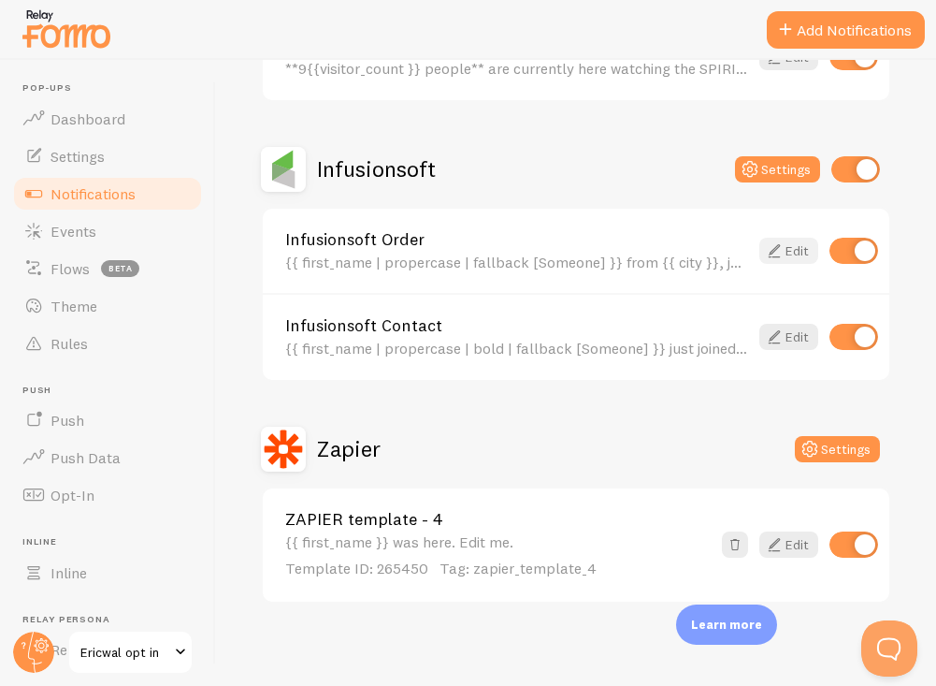  Describe the element at coordinates (376, 168) in the screenshot. I see `h2: Infusionsoft` at that location.